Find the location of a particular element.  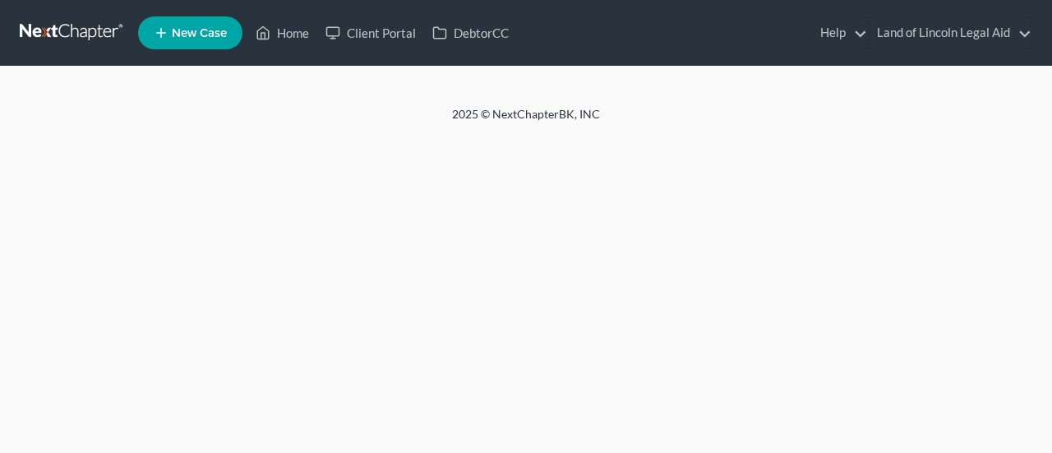

a: Client Portal is located at coordinates (371, 33).